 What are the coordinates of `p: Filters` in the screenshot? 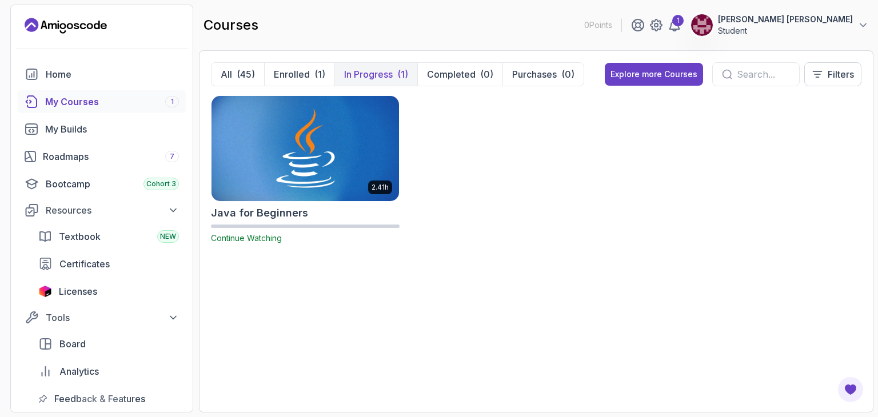 It's located at (841, 74).